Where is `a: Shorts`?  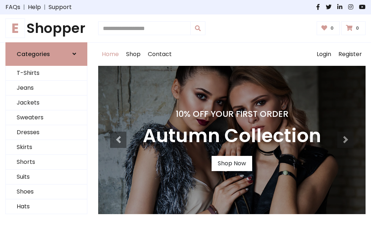
a: Shorts is located at coordinates (46, 162).